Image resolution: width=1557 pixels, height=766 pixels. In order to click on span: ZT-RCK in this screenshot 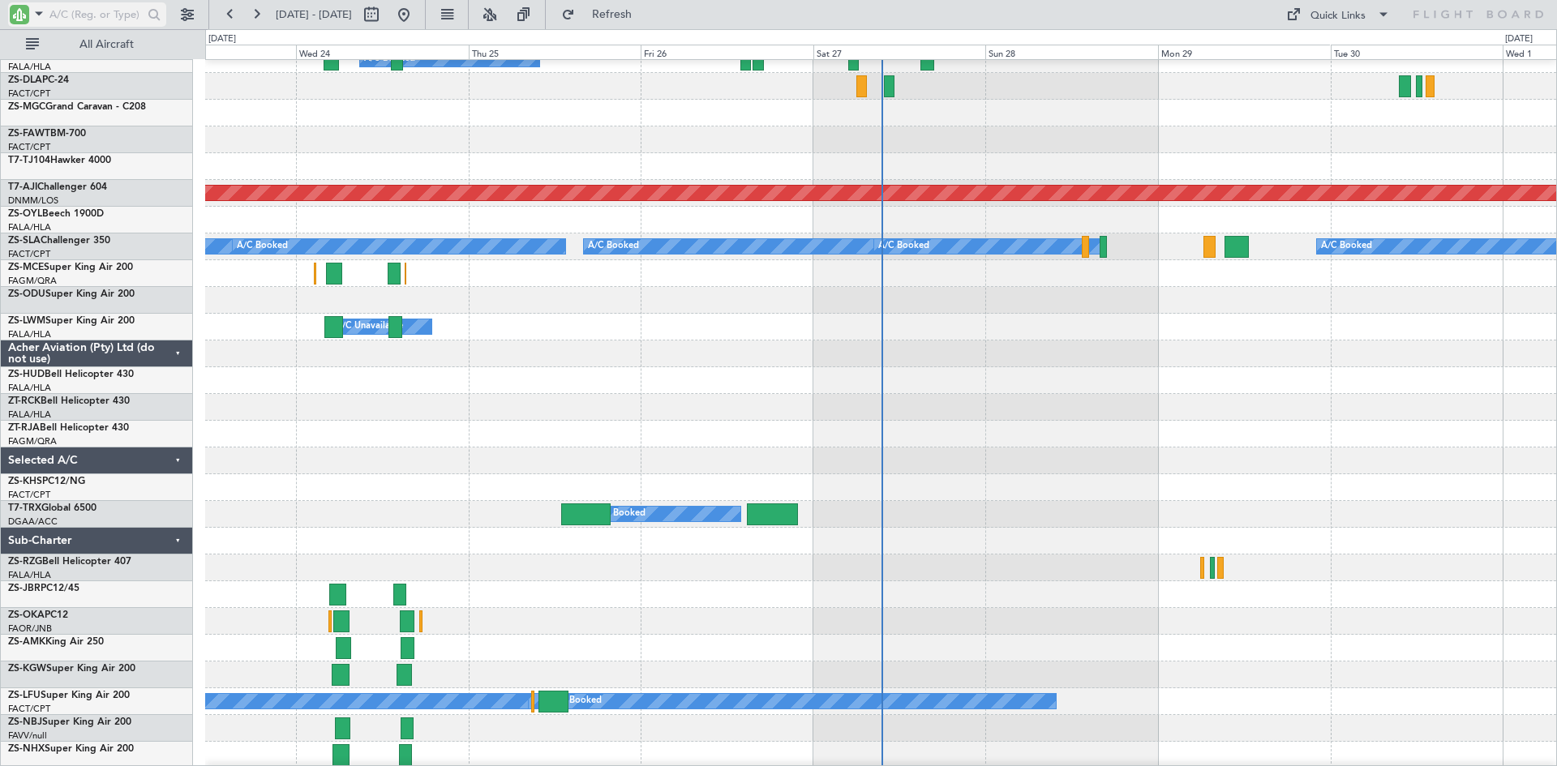, I will do `click(24, 401)`.